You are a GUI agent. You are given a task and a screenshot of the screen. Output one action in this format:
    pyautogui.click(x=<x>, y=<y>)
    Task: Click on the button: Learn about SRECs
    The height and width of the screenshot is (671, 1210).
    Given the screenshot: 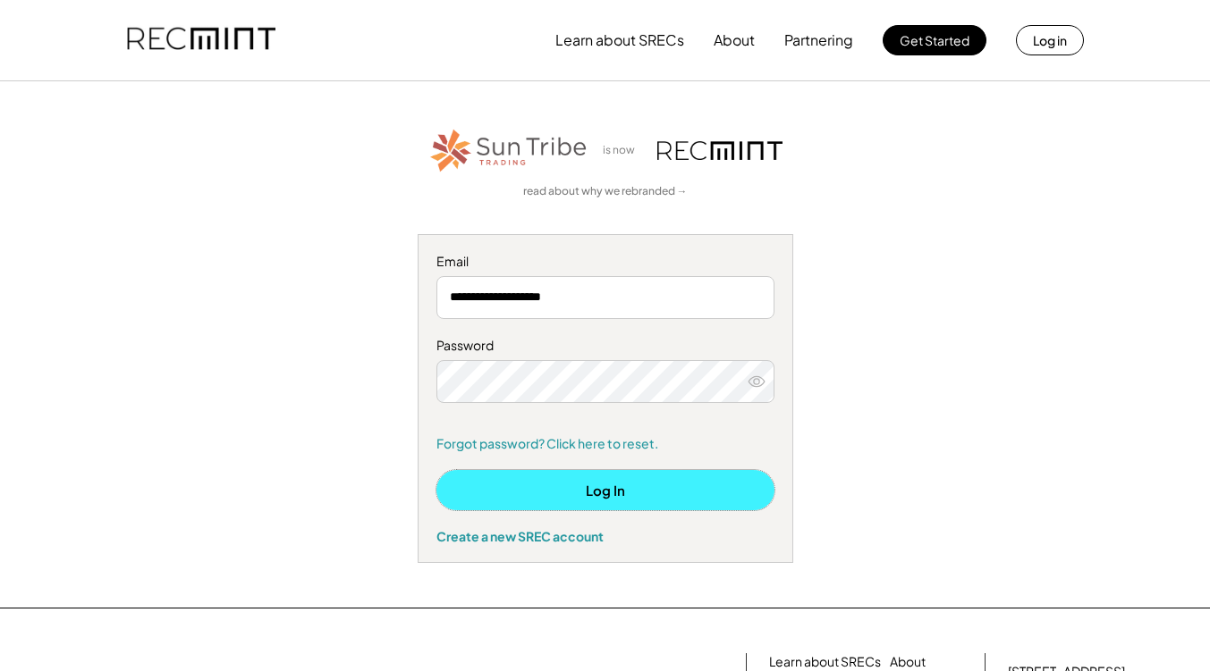 What is the action you would take?
    pyautogui.click(x=620, y=40)
    